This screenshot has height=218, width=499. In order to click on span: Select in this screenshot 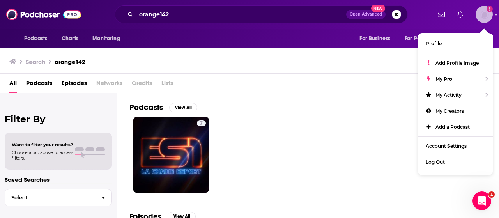, I will do `click(50, 197)`.